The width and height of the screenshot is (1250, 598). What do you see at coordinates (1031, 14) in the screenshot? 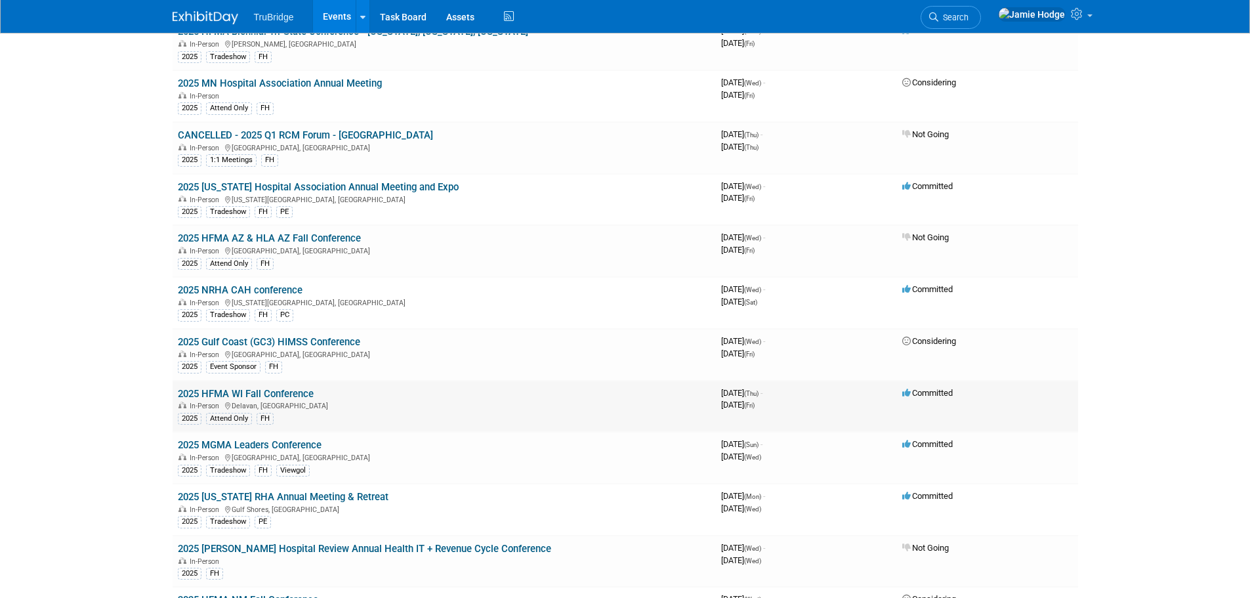
I see `img: Jamie Hodge` at bounding box center [1031, 14].